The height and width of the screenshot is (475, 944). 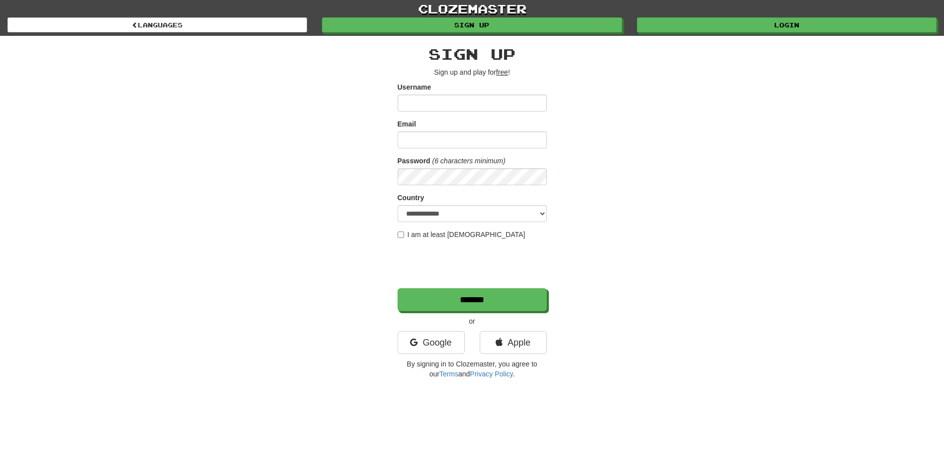 I want to click on a: Sign up, so click(x=472, y=25).